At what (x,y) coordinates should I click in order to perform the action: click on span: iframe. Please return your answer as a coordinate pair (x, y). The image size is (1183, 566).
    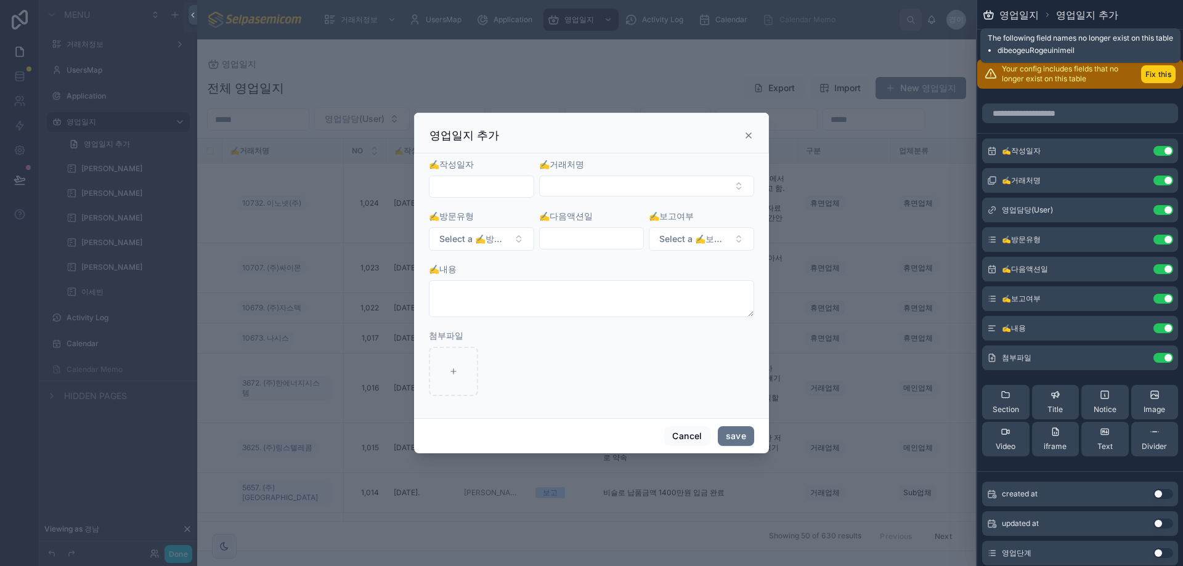
    Looking at the image, I should click on (1055, 447).